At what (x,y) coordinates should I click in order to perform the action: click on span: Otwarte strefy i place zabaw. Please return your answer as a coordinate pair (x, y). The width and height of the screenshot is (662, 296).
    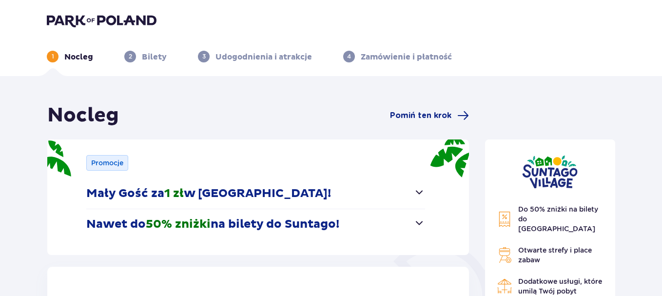
    Looking at the image, I should click on (555, 255).